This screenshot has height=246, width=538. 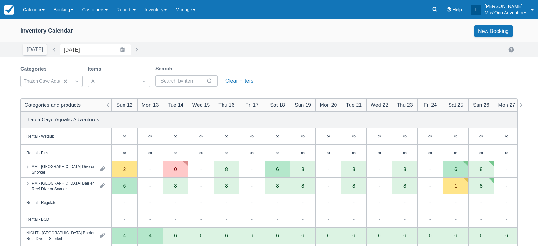 I want to click on label: Items, so click(x=96, y=69).